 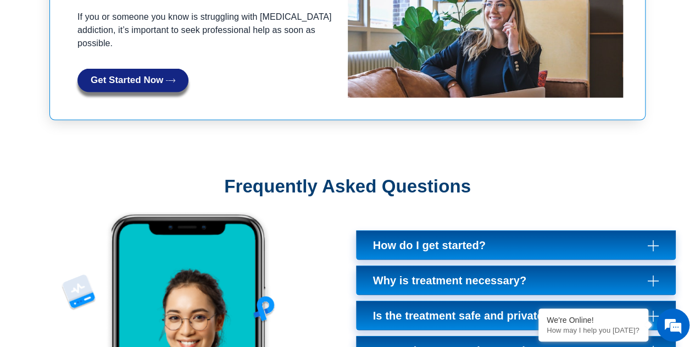 What do you see at coordinates (107, 249) in the screenshot?
I see `textarea: Type your message and hit 'Enter'` at bounding box center [107, 249].